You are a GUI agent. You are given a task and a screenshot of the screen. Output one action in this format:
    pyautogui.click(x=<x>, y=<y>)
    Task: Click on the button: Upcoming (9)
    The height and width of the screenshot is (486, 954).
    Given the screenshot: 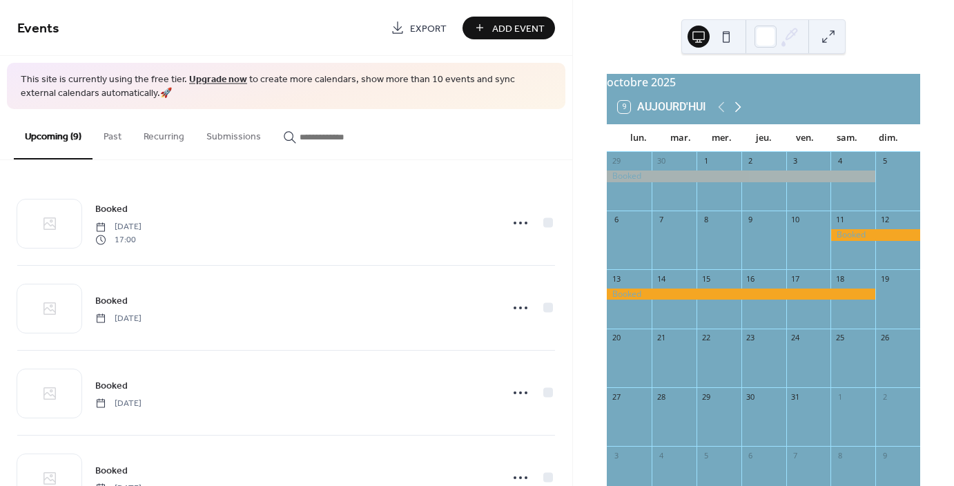 What is the action you would take?
    pyautogui.click(x=53, y=134)
    